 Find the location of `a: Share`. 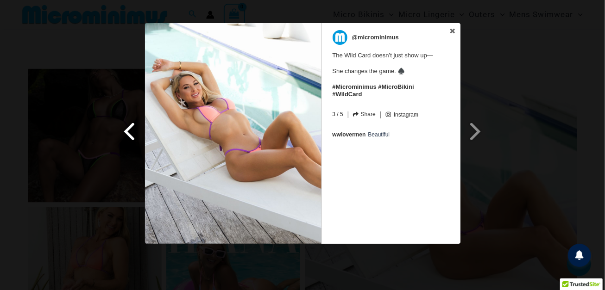

a: Share is located at coordinates (364, 115).